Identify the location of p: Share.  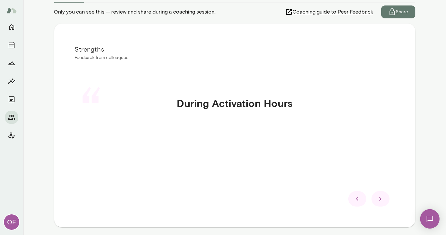
(402, 12).